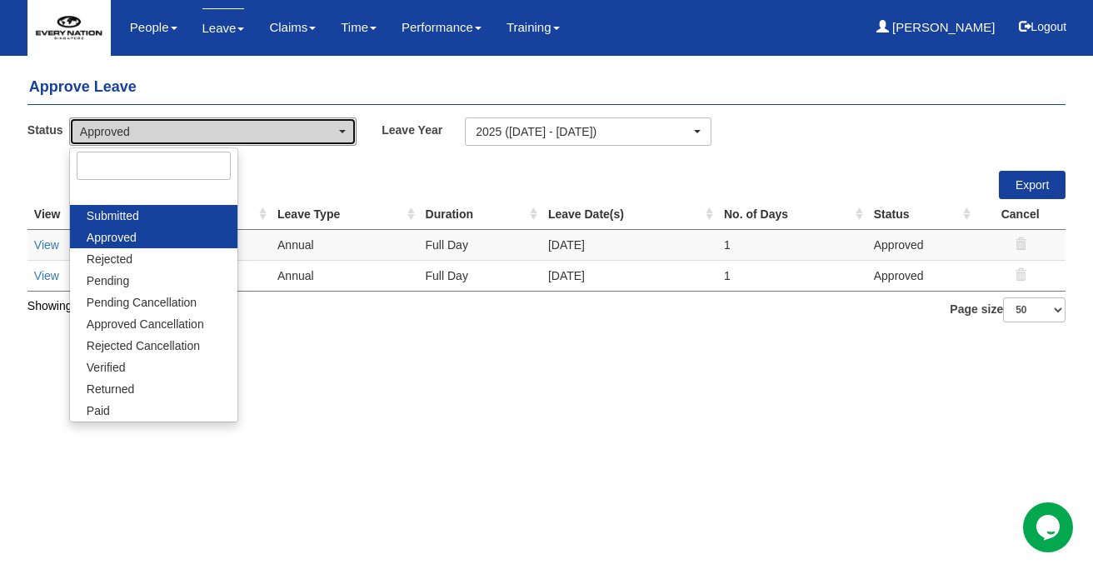 This screenshot has width=1093, height=569. Describe the element at coordinates (106, 367) in the screenshot. I see `span: Verified` at that location.